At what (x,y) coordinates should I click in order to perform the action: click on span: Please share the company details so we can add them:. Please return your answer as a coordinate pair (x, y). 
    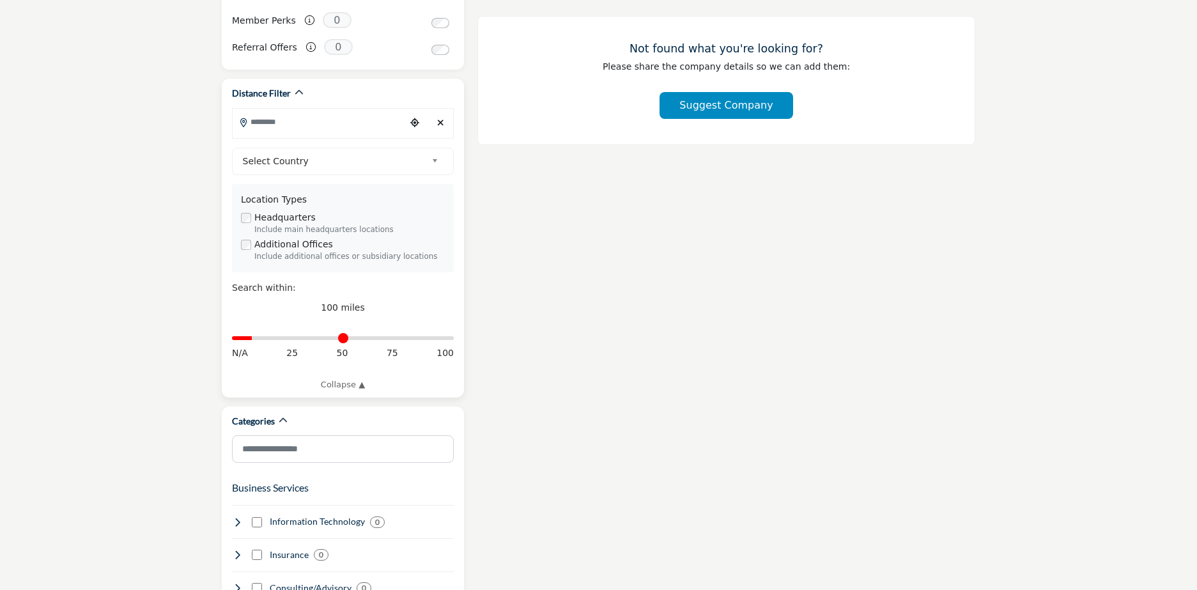
    Looking at the image, I should click on (726, 66).